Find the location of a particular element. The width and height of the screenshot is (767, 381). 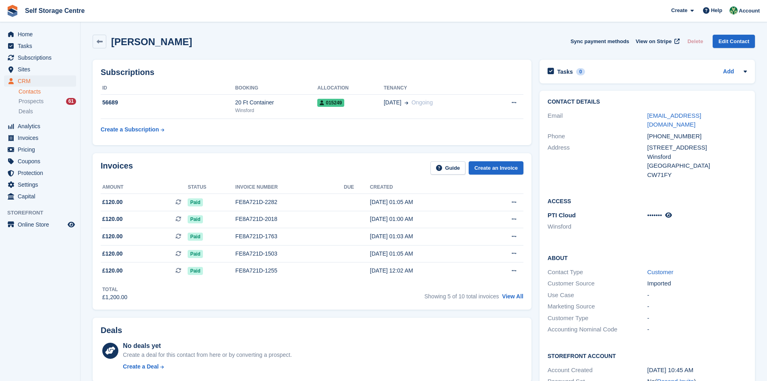

div: Create a Subscription is located at coordinates (130, 129).